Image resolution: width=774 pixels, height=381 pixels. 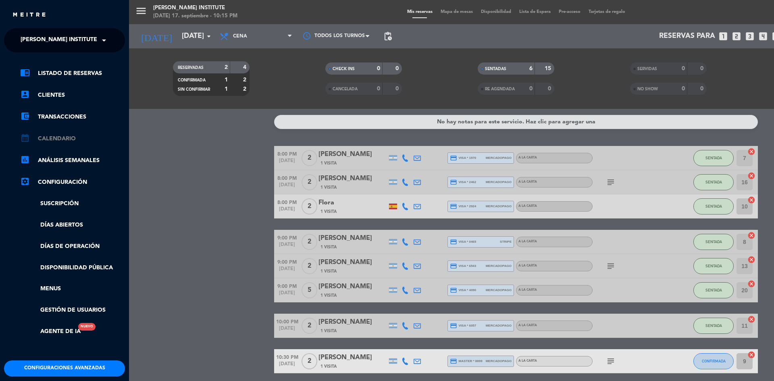 I want to click on a: Agente de IANuevo, so click(x=50, y=331).